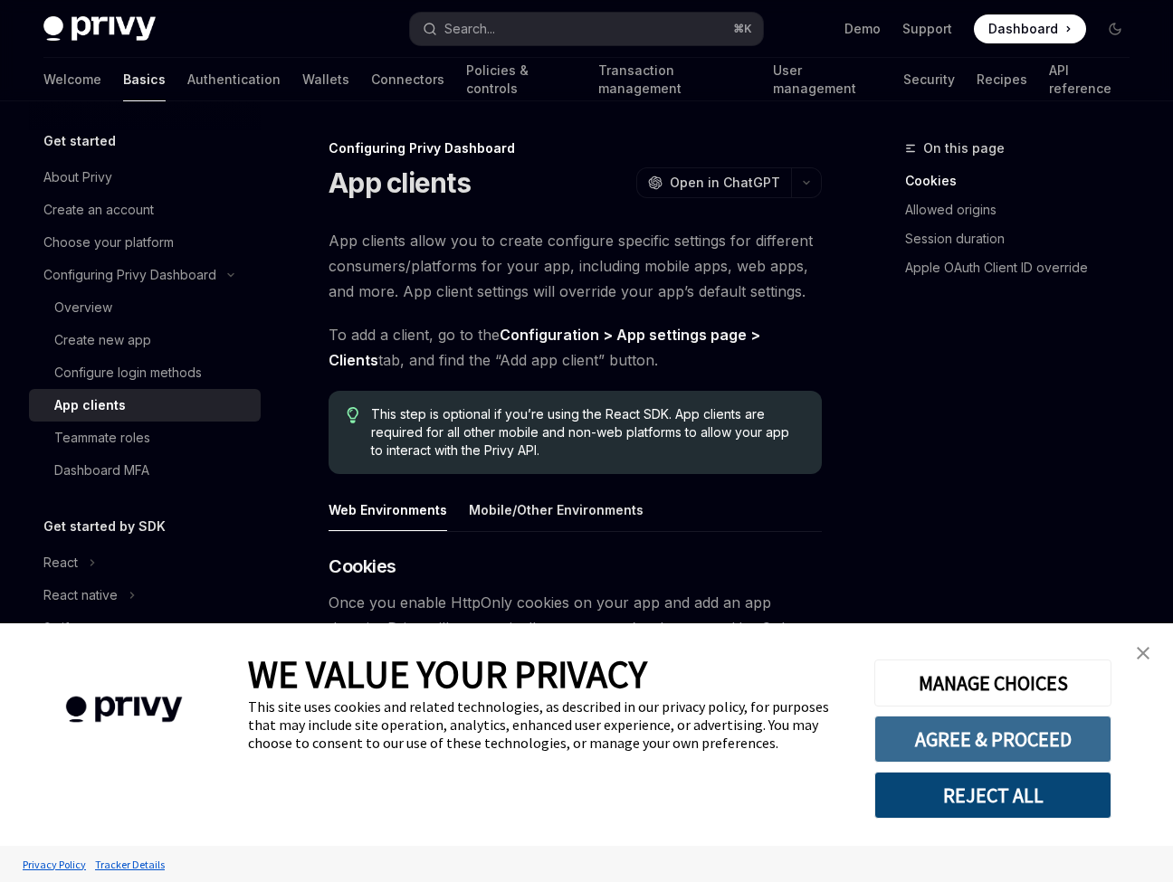  What do you see at coordinates (1143, 653) in the screenshot?
I see `a: close banner` at bounding box center [1143, 653].